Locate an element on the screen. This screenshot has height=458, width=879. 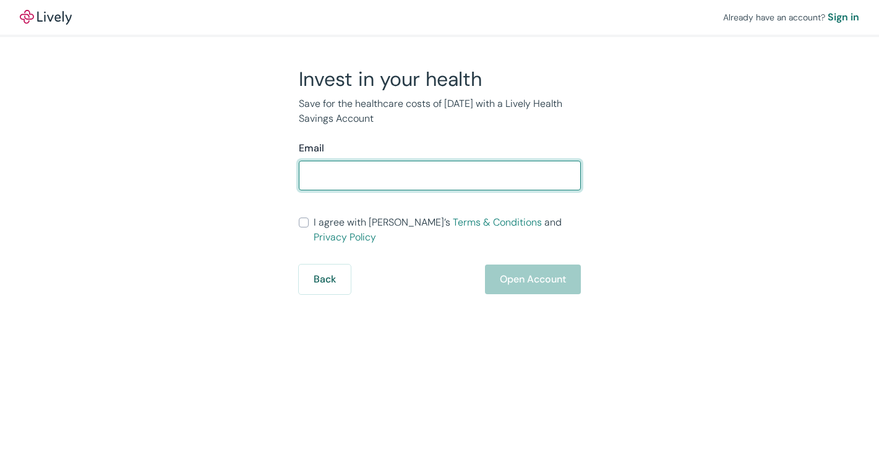
a: LivelyLively is located at coordinates (46, 17).